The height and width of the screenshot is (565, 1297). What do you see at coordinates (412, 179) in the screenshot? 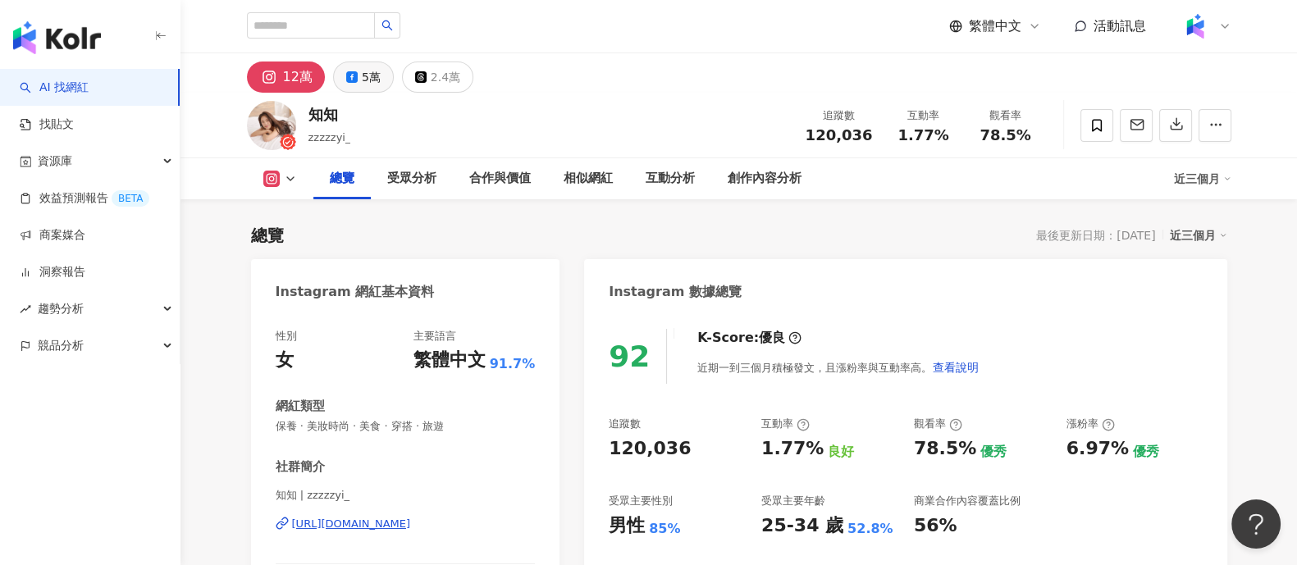
I see `div: 受眾分析` at bounding box center [412, 179].